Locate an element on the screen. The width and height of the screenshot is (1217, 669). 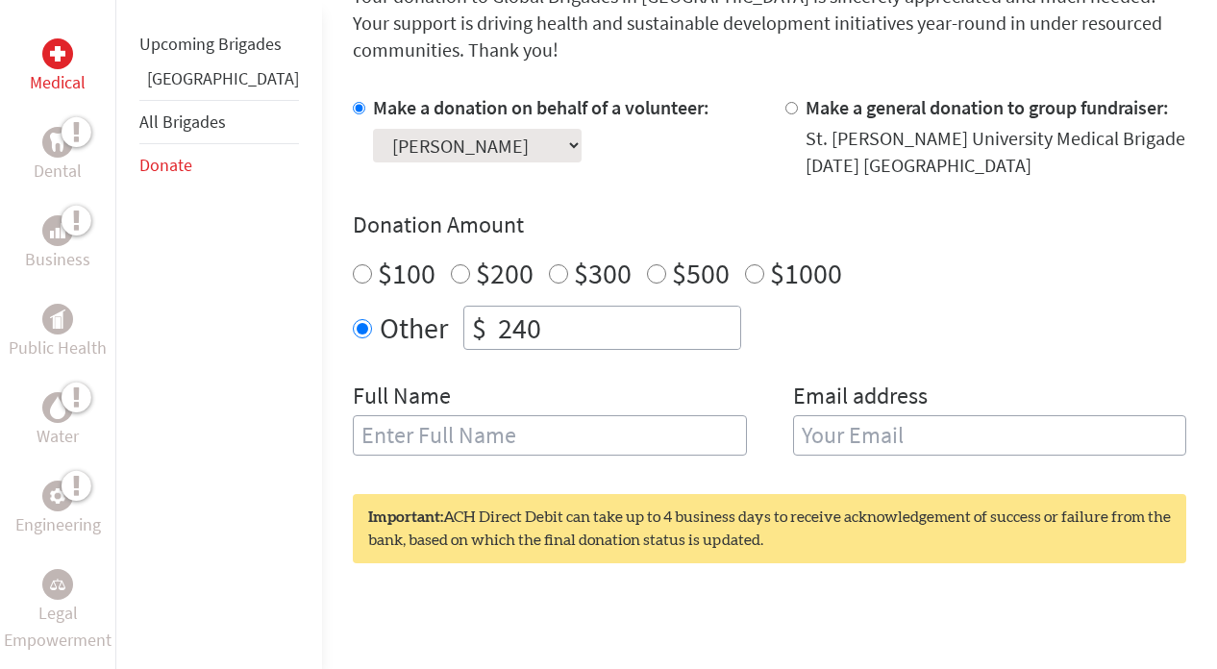
p: Water is located at coordinates (58, 436).